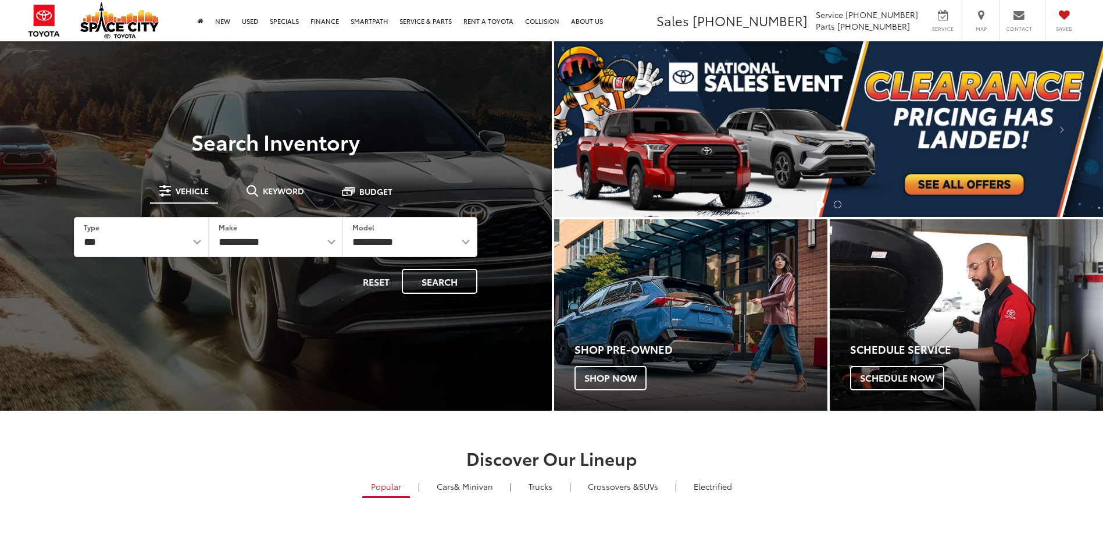 This screenshot has height=555, width=1103. Describe the element at coordinates (820, 204) in the screenshot. I see `li: Go to slide number 1.` at that location.